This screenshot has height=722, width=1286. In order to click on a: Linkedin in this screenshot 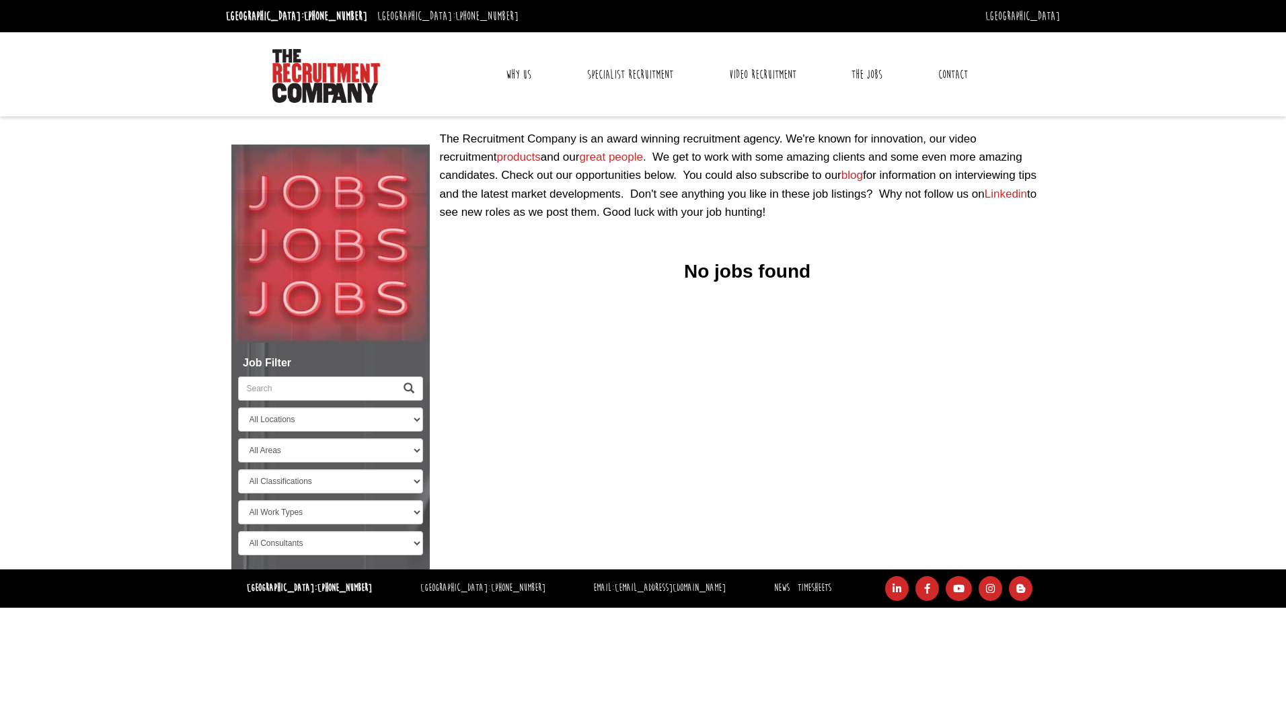, I will do `click(1005, 194)`.